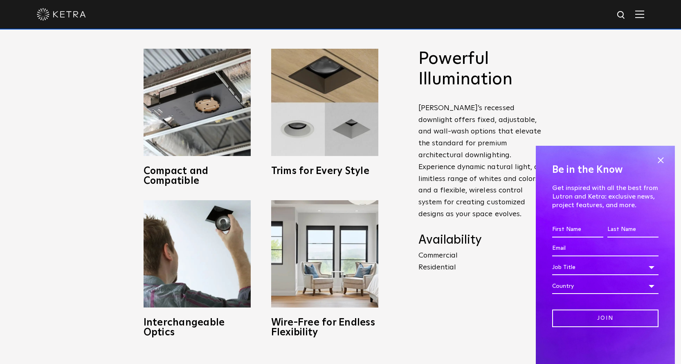  What do you see at coordinates (482, 240) in the screenshot?
I see `h4: Availability` at bounding box center [482, 240].